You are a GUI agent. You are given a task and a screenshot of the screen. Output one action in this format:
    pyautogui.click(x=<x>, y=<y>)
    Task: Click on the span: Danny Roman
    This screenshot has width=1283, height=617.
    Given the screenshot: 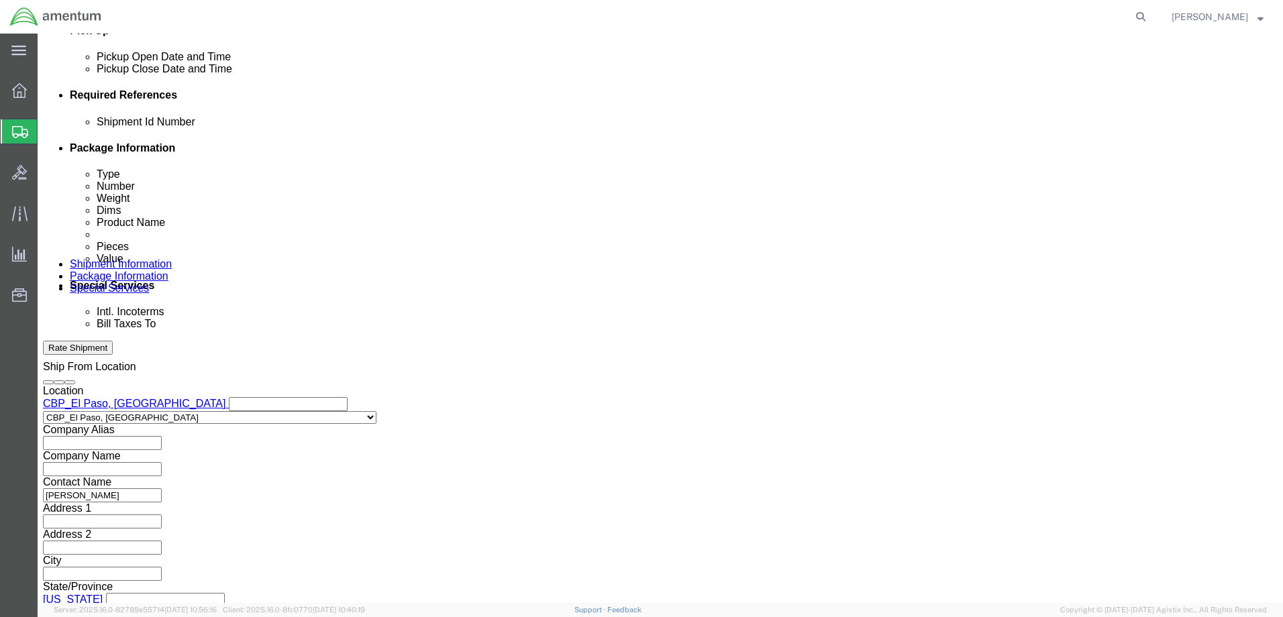 What is the action you would take?
    pyautogui.click(x=1210, y=17)
    